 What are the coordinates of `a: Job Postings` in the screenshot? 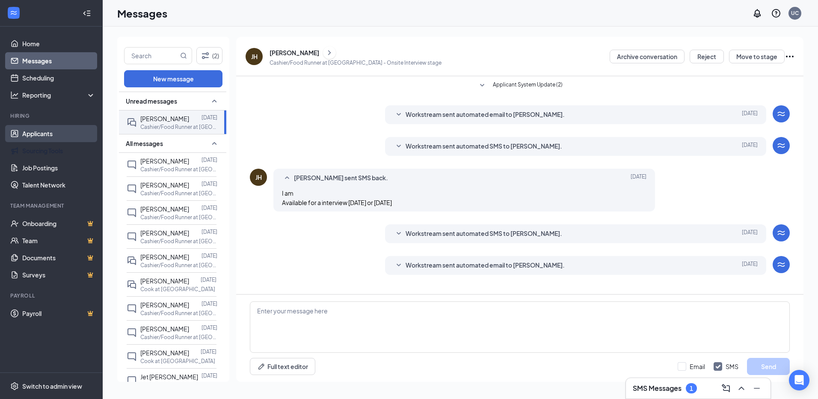 It's located at (59, 168).